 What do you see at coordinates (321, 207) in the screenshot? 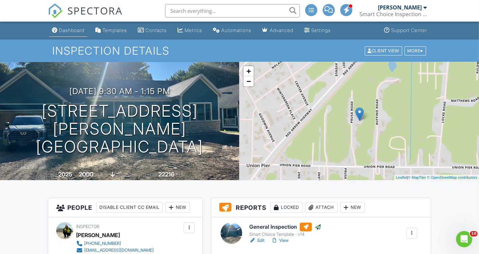
I see `div: Attach` at bounding box center [321, 207].